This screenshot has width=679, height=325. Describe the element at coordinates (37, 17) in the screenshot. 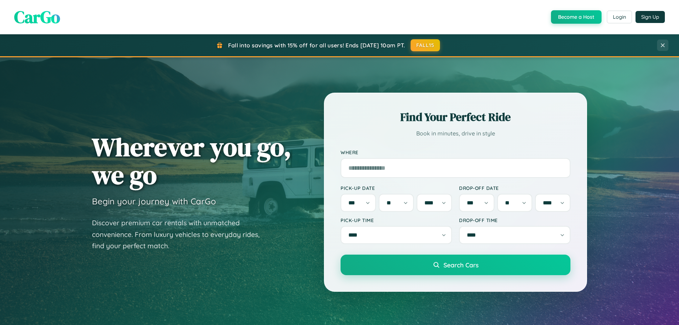

I see `span: CarGo` at that location.